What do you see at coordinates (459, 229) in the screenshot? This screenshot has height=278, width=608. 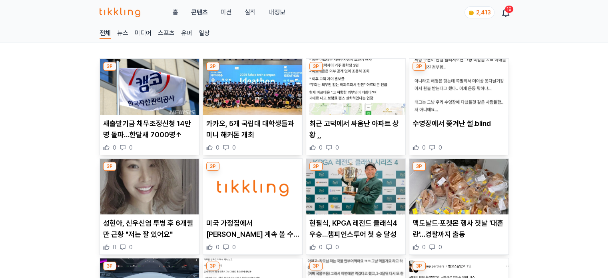 I see `p: 맥도날드·포켓몬 행사 첫날 '대혼란'…경찰까지 출동` at bounding box center [459, 229].